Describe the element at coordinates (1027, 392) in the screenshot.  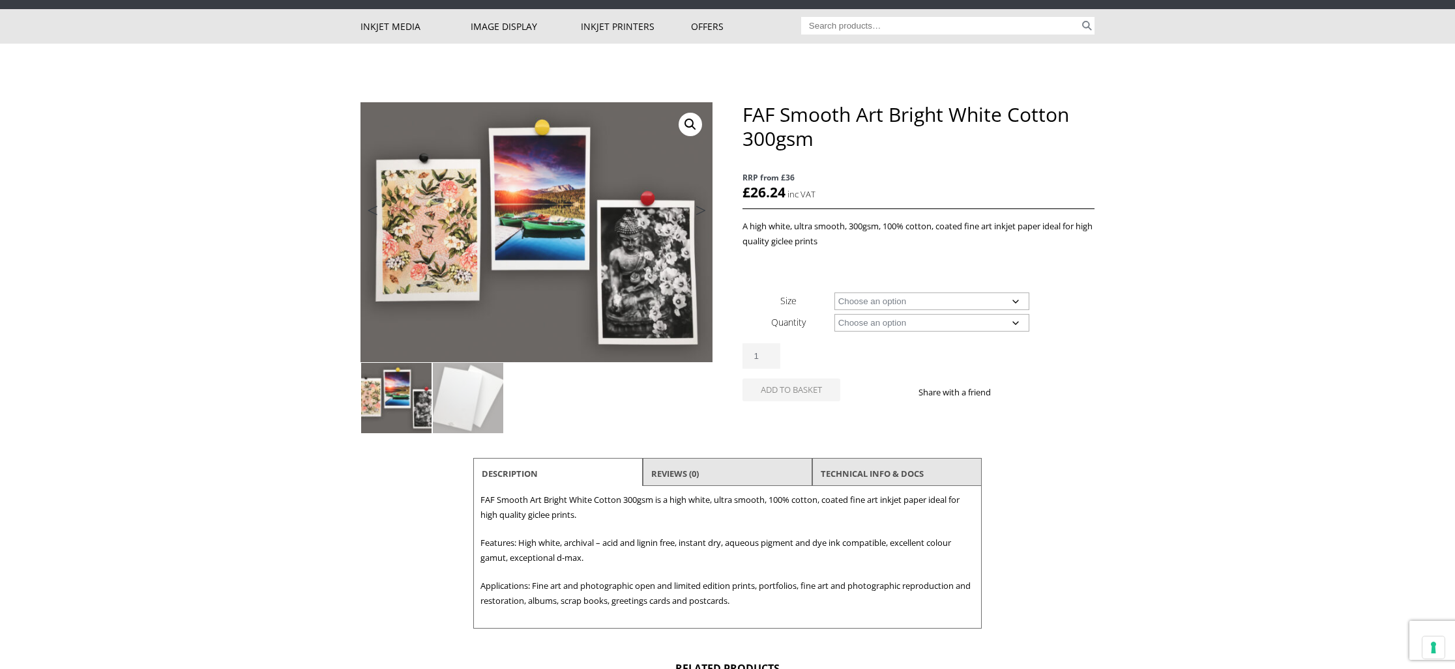
I see `img: twitter sharing button` at that location.